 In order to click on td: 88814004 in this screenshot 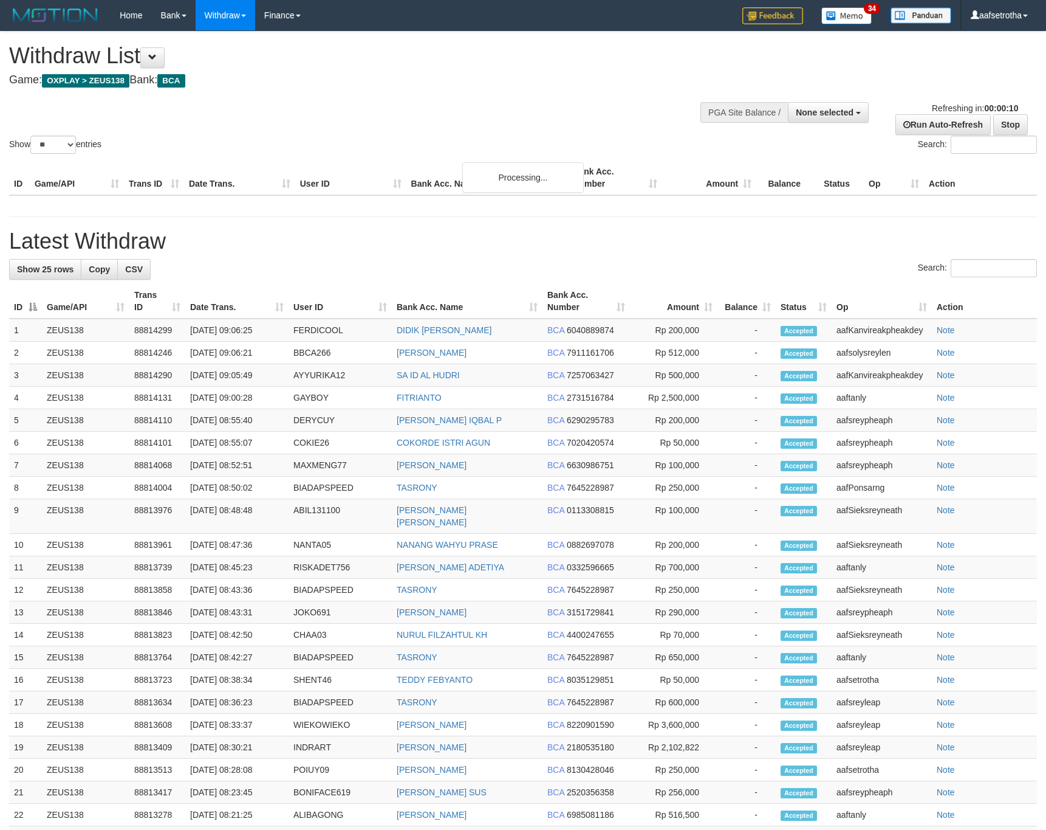, I will do `click(157, 487)`.